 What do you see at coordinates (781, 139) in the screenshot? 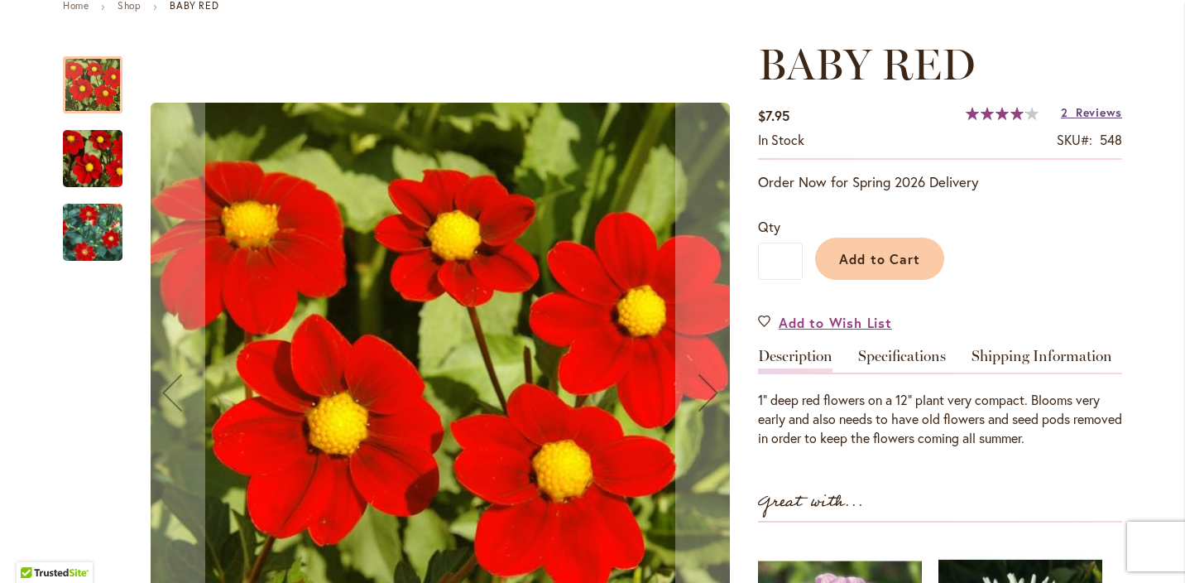
I see `span: In stock` at bounding box center [781, 139].